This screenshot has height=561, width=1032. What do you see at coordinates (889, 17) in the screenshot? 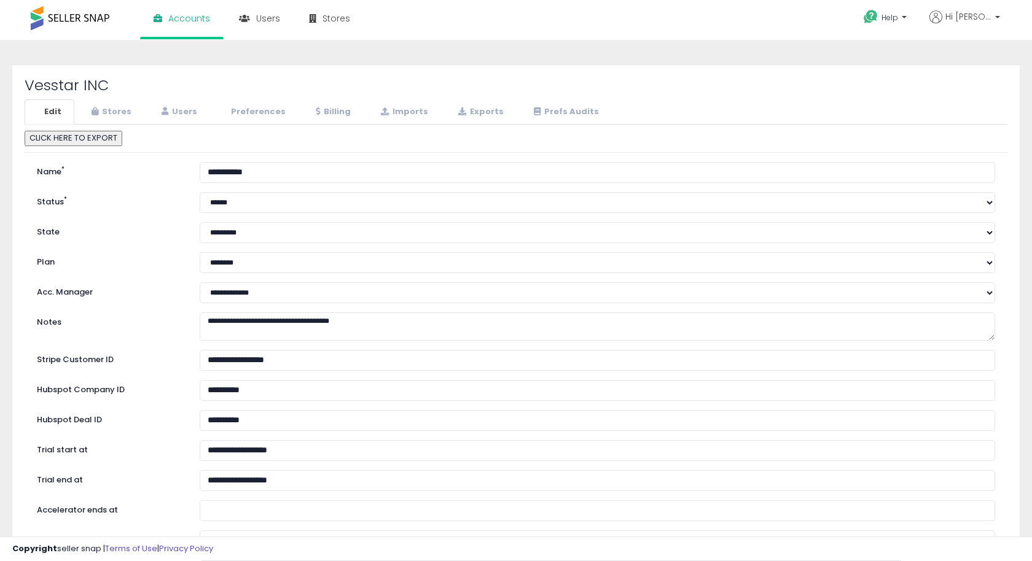
I see `span: Help` at bounding box center [889, 17].